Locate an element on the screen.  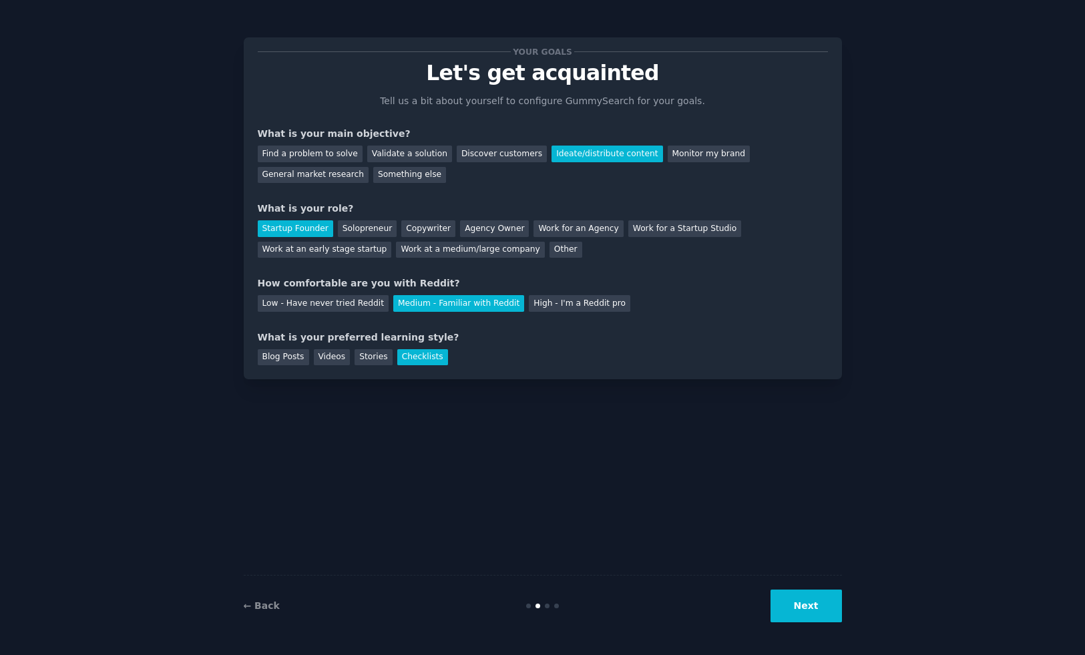
div: Medium - Familiar with Reddit is located at coordinates (459, 303).